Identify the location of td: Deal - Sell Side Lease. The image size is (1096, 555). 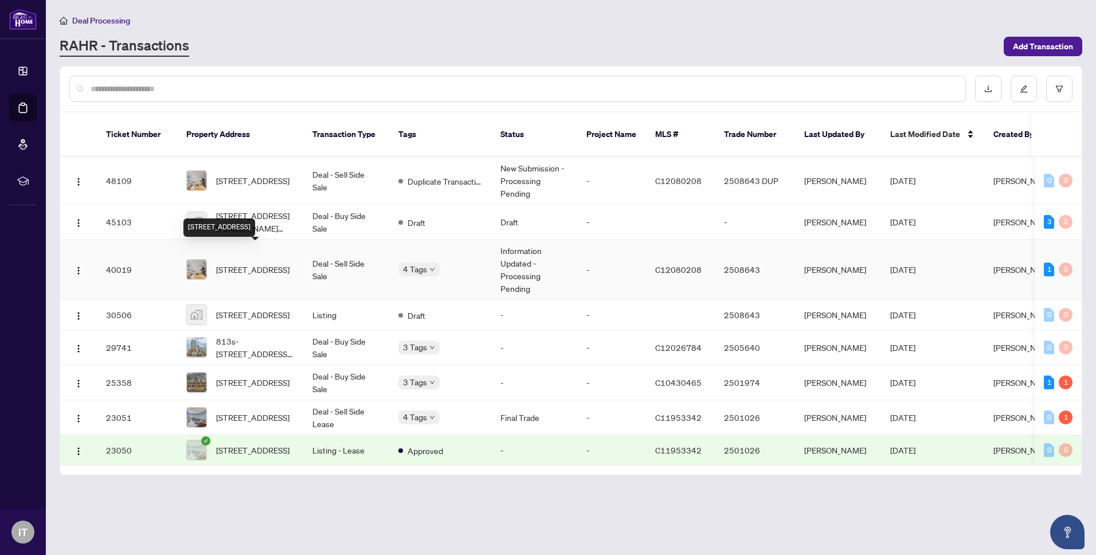
(346, 417).